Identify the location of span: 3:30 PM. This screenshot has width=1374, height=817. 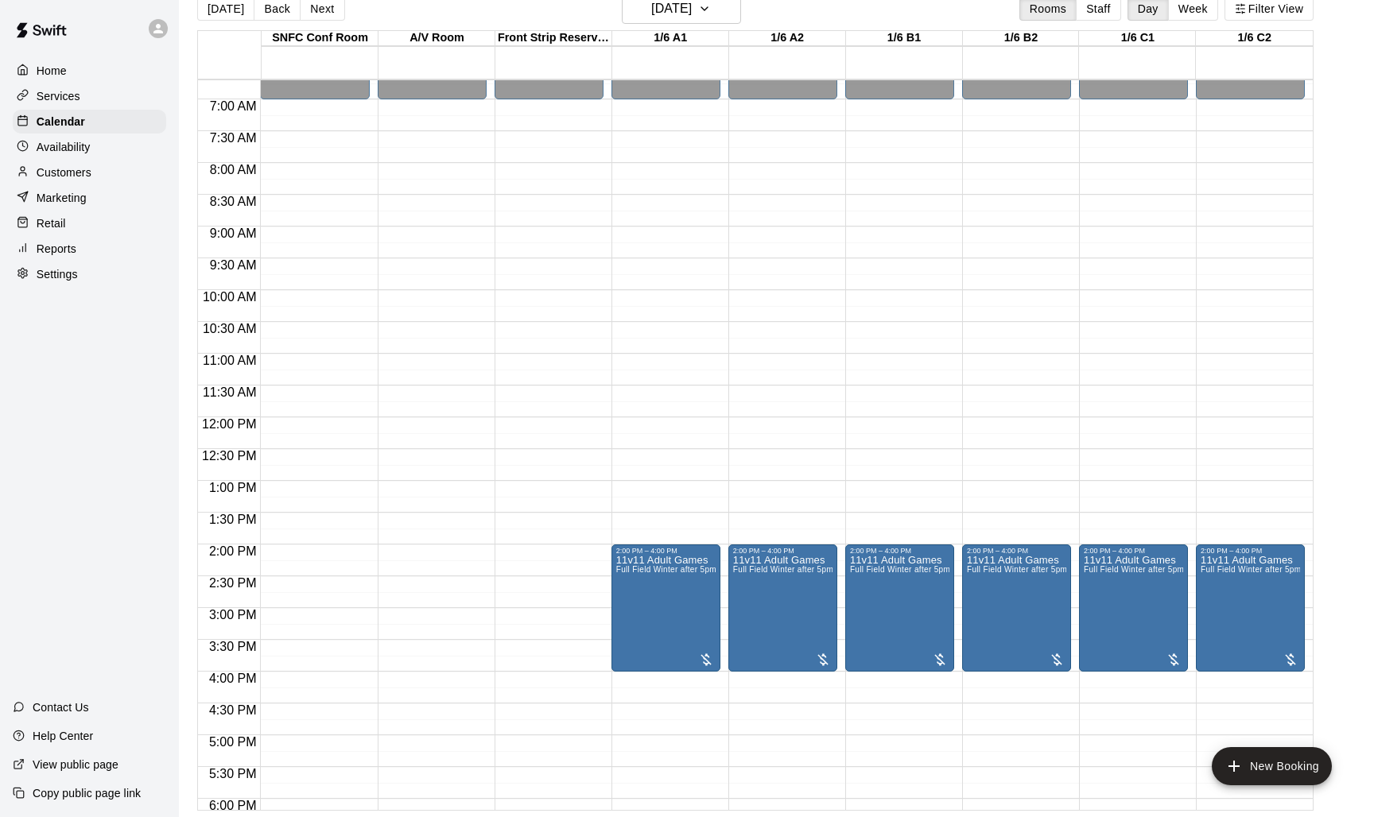
(233, 646).